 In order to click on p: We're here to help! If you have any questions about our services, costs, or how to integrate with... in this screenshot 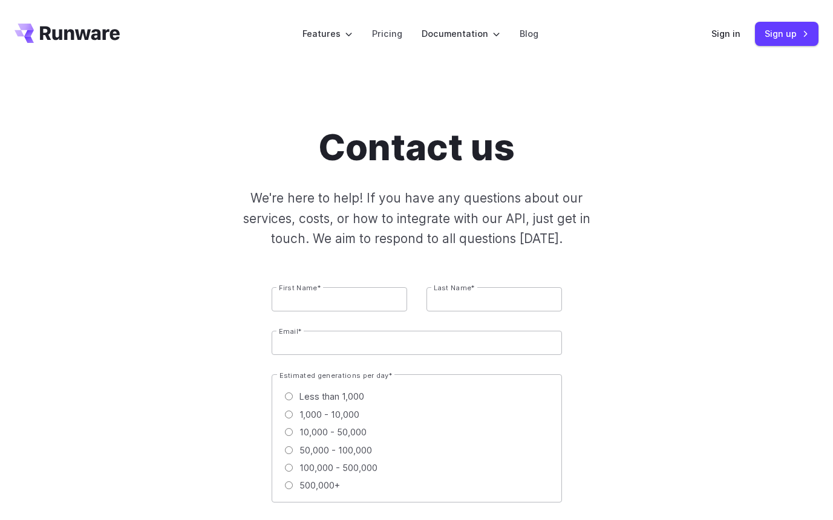, I will do `click(417, 218)`.